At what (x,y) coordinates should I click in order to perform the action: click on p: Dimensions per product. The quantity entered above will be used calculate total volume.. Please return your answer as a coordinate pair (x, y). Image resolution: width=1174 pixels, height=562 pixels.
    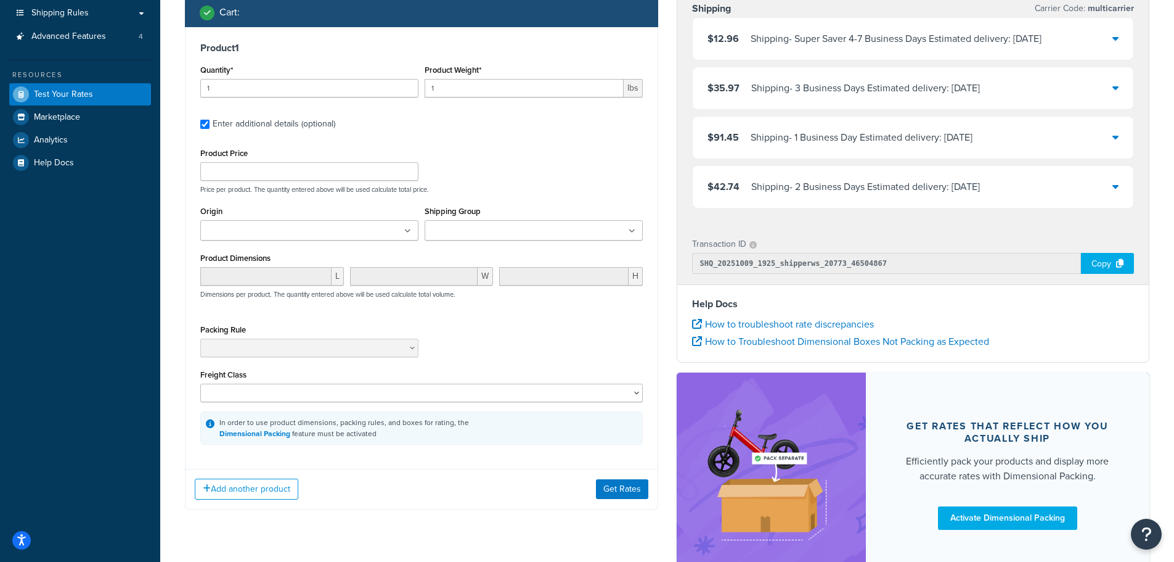
    Looking at the image, I should click on (326, 294).